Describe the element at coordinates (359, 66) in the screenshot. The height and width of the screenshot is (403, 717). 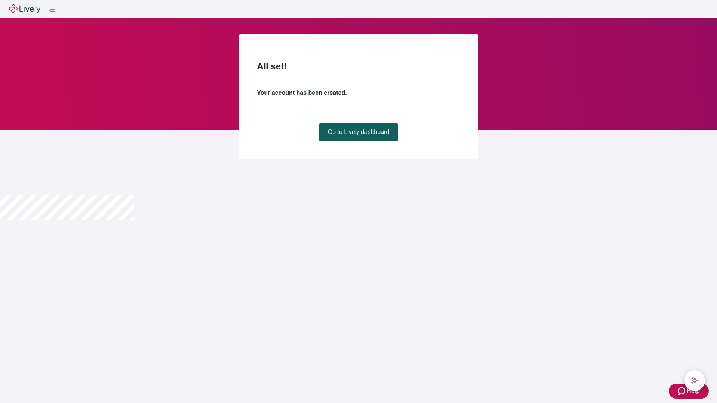
I see `h2: All set!` at that location.